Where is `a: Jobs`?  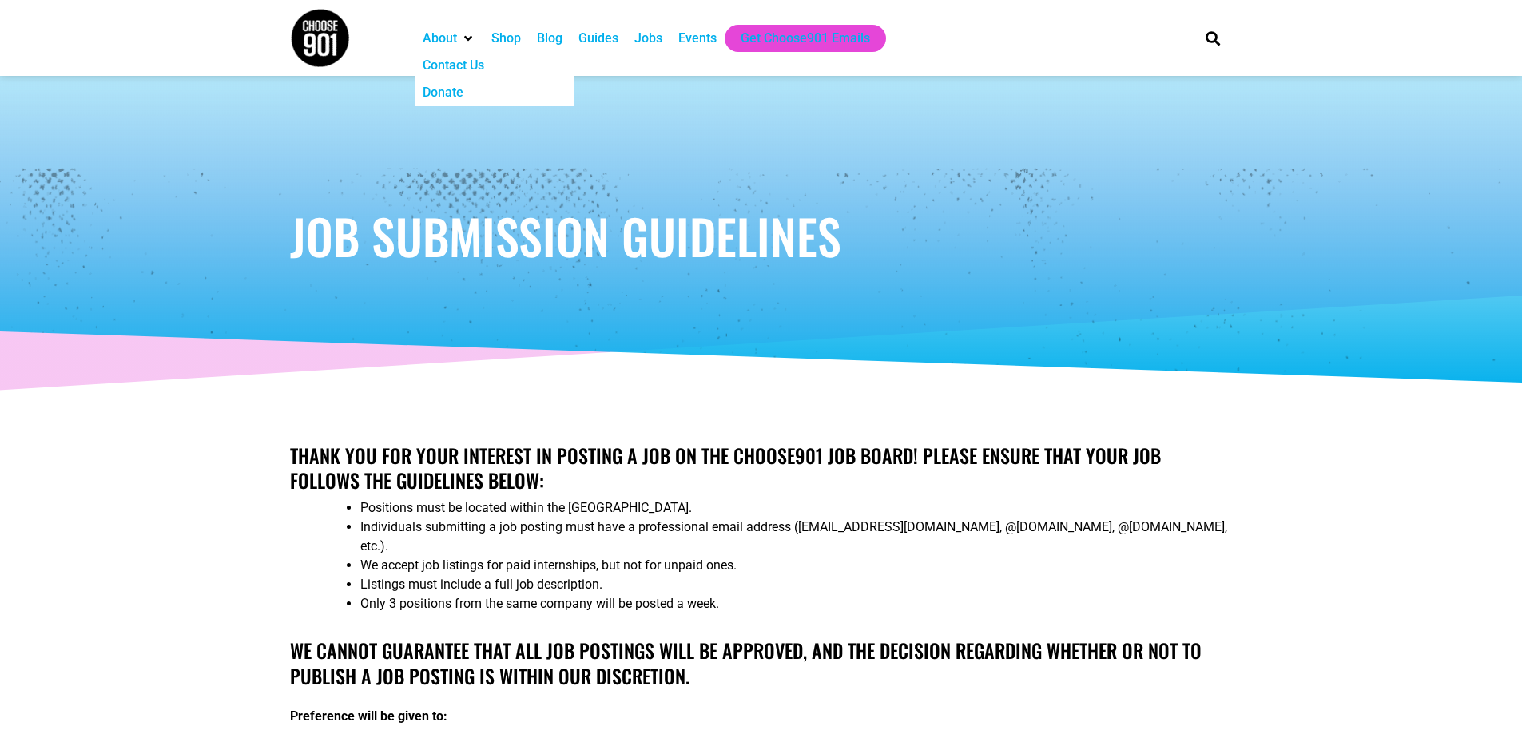
a: Jobs is located at coordinates (648, 38).